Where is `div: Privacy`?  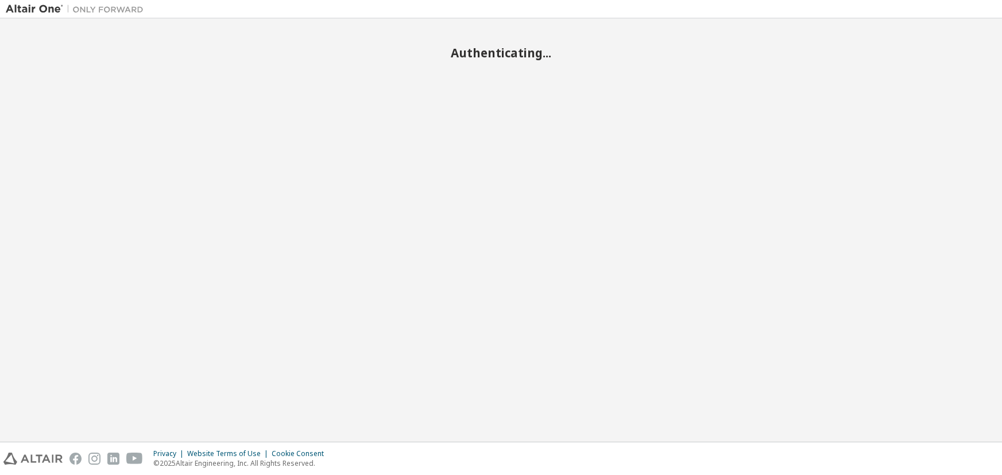
div: Privacy is located at coordinates (170, 454).